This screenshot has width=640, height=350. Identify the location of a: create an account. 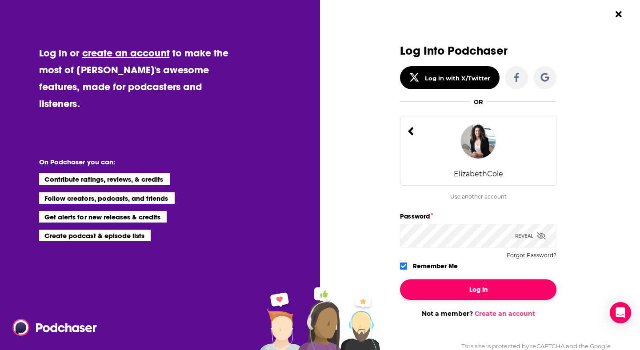
(126, 53).